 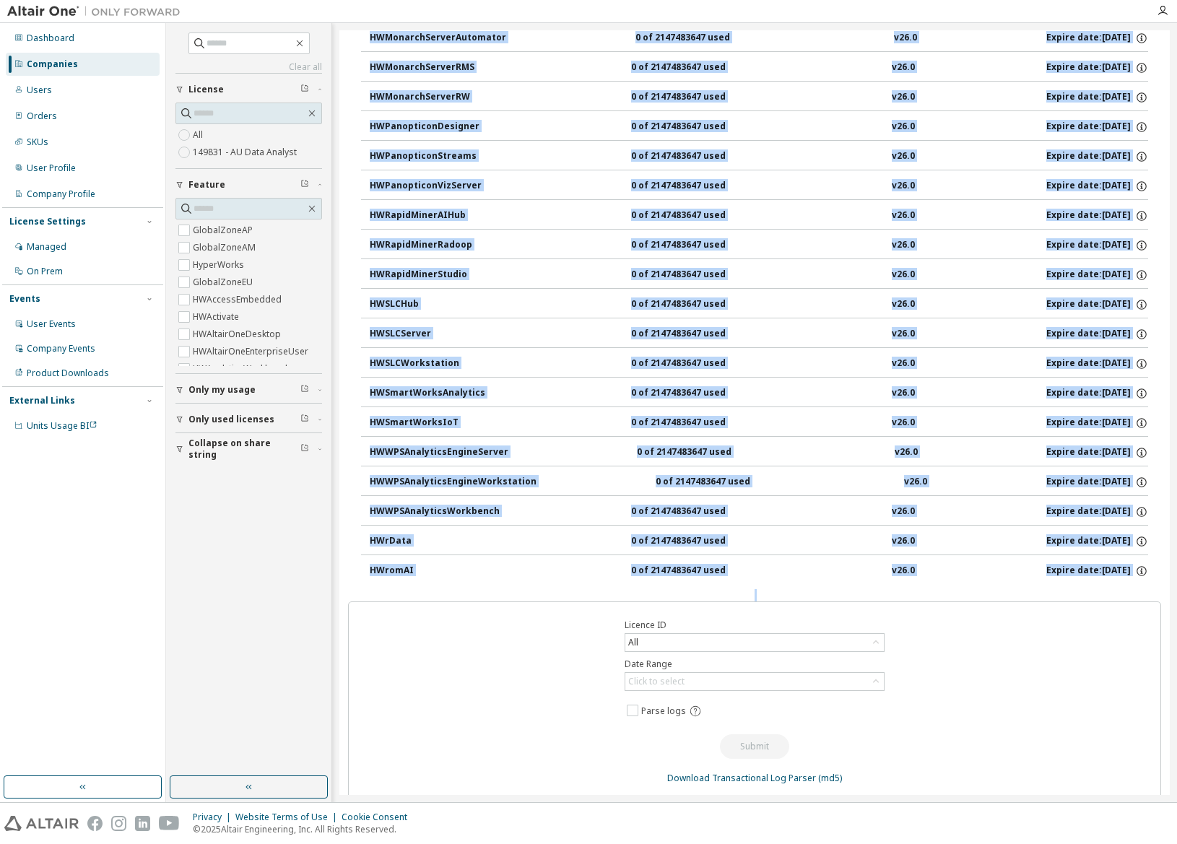 I want to click on button: Feature, so click(x=248, y=185).